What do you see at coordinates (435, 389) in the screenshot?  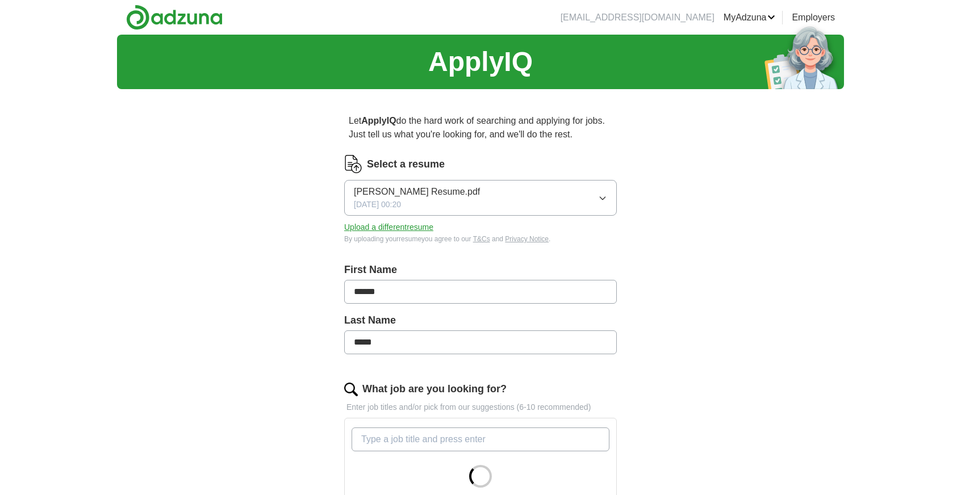 I see `label: What job are you looking for?` at bounding box center [435, 389].